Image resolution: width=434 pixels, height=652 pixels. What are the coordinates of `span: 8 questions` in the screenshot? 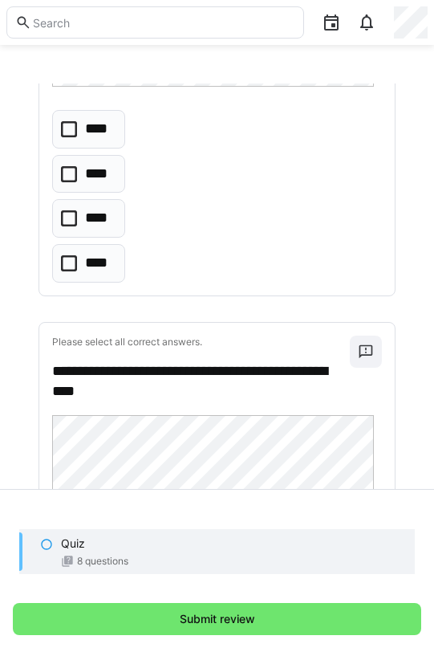 It's located at (103, 561).